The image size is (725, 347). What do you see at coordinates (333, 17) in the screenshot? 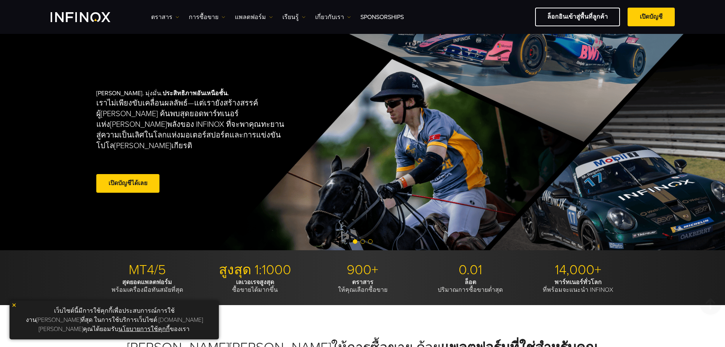
I see `a: เกี่ยวกับเรา` at bounding box center [333, 17].